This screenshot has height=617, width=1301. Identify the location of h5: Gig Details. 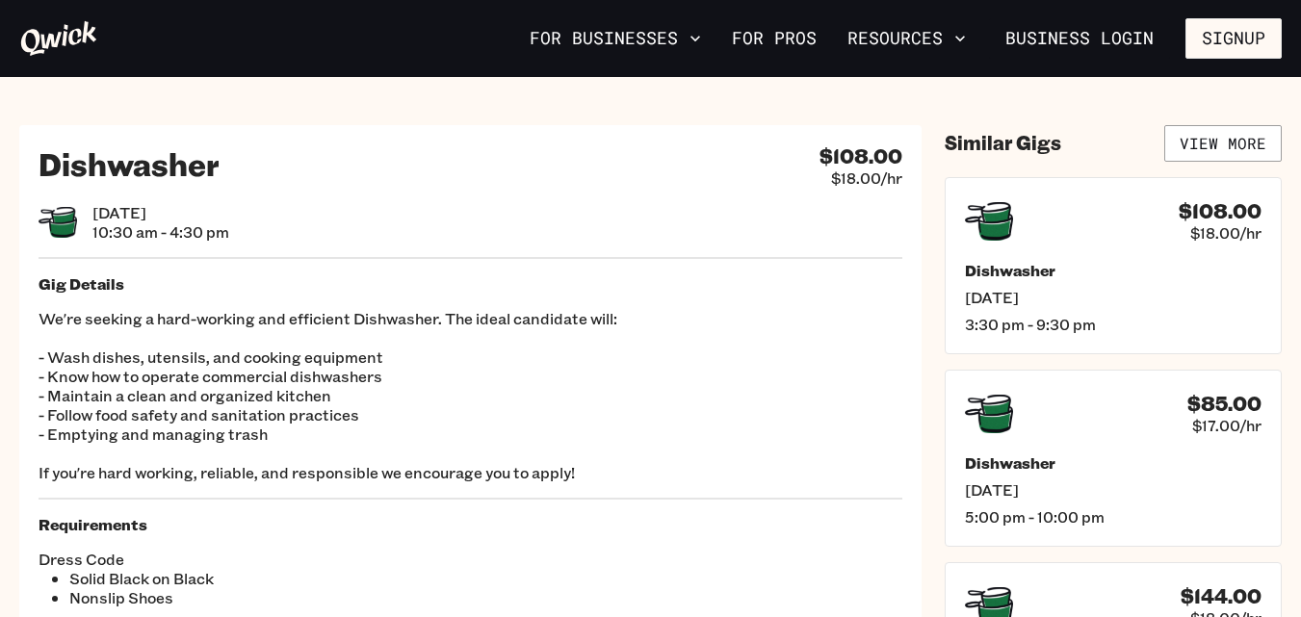
(470, 284).